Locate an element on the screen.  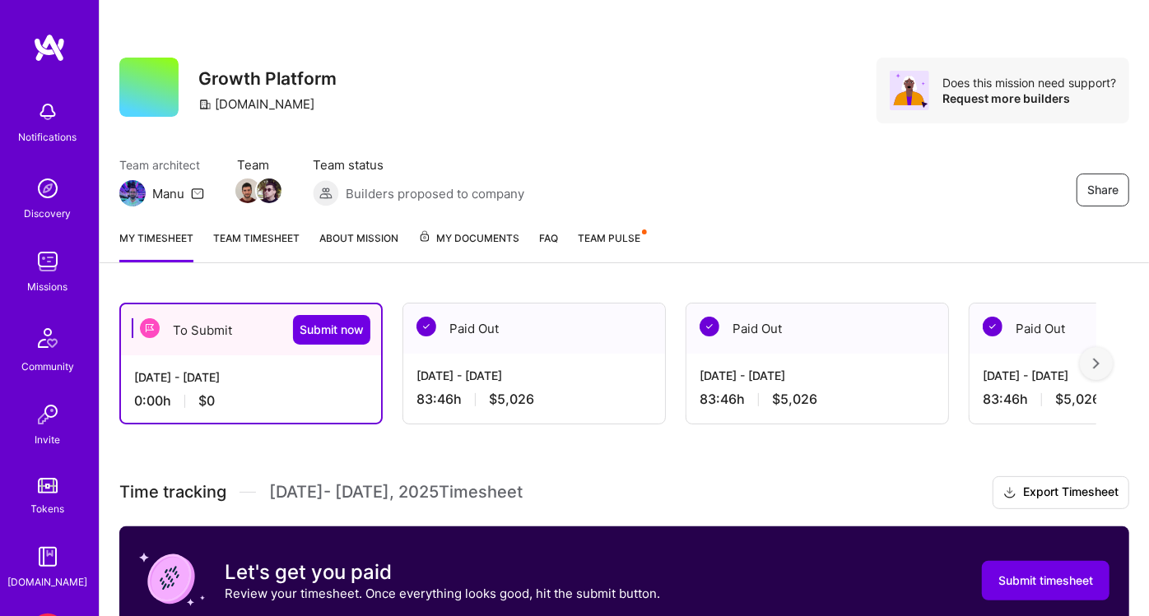
div: Tokens is located at coordinates (48, 509).